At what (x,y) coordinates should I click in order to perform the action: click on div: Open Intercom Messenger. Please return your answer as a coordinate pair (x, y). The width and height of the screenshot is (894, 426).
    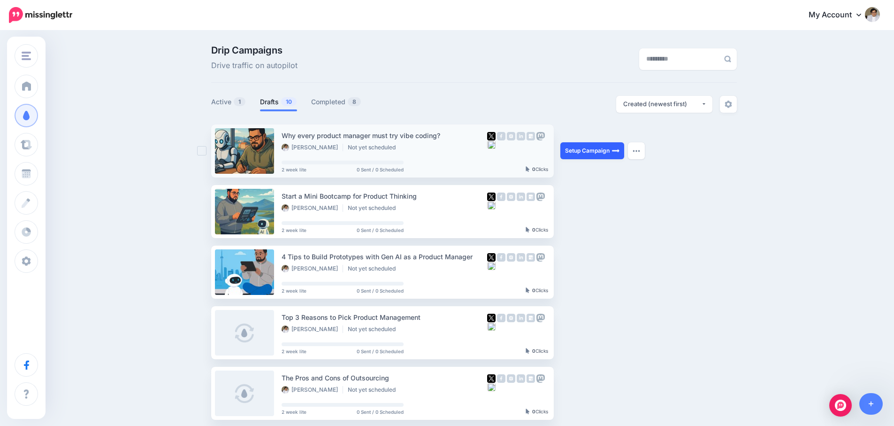
    Looking at the image, I should click on (840, 405).